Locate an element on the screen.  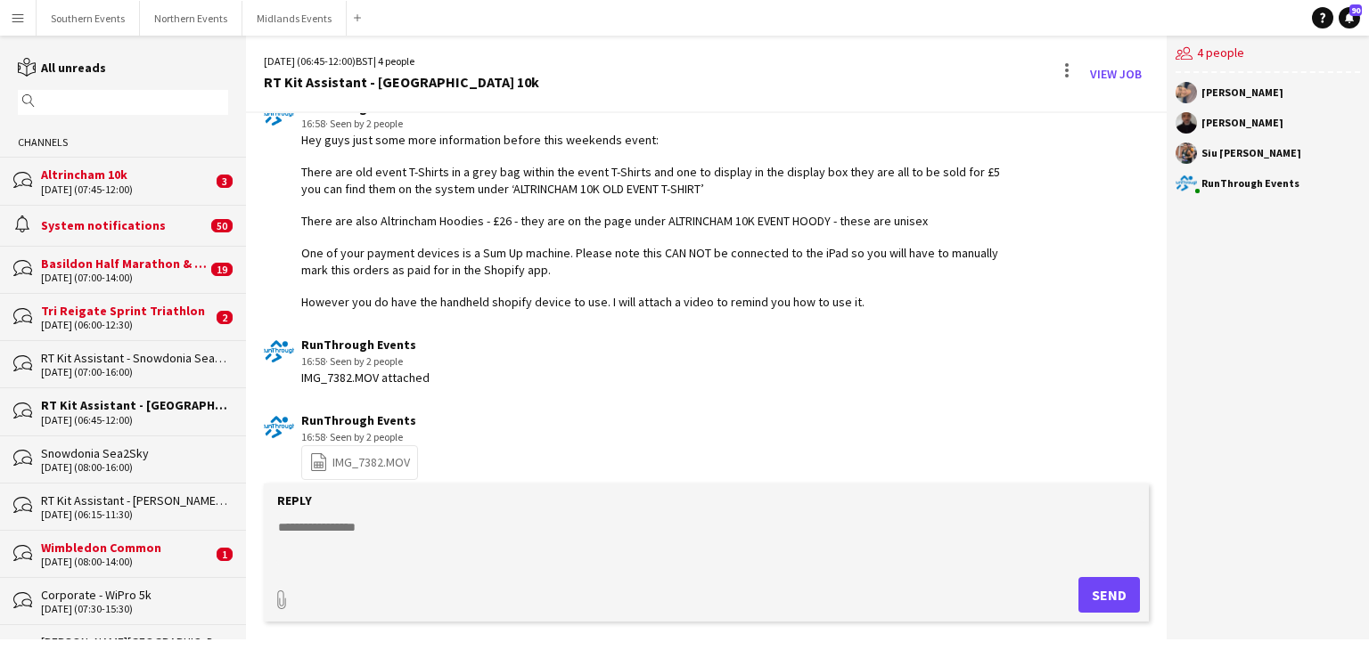
div: Wimbledon Common is located at coordinates (127, 548).